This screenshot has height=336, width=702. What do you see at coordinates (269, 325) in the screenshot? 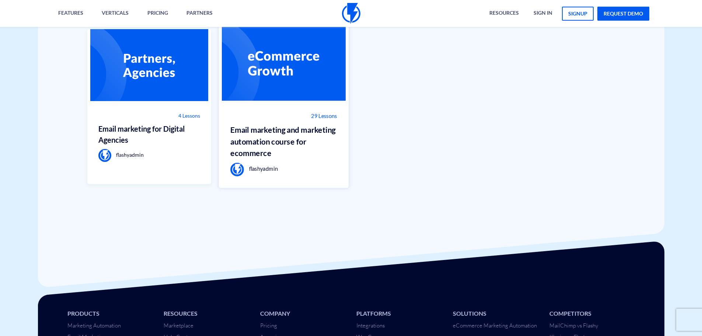
I see `a: Pricing` at bounding box center [269, 325].